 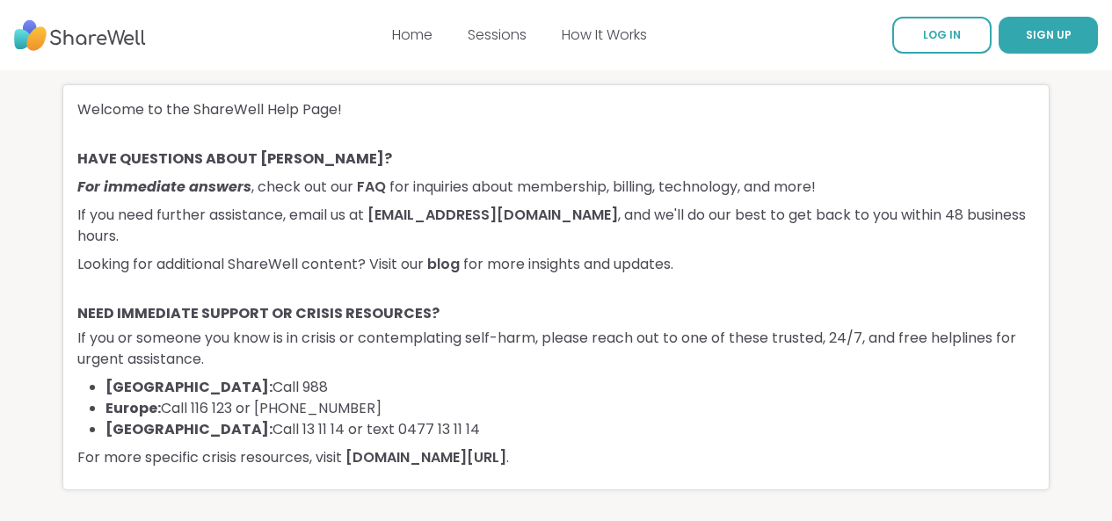 What do you see at coordinates (556, 226) in the screenshot?
I see `p: If you need further assistance, email us at , and we'll do our best to get back to you within 48 ...` at bounding box center [556, 226].